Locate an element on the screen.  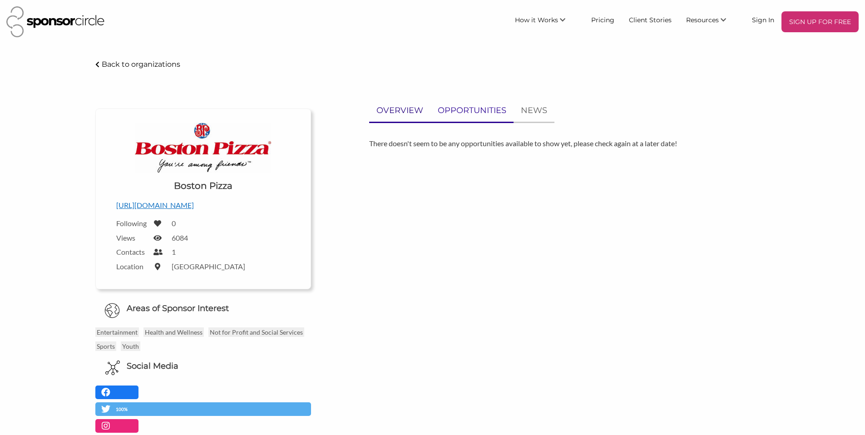
p: Back to organizations is located at coordinates (141, 64).